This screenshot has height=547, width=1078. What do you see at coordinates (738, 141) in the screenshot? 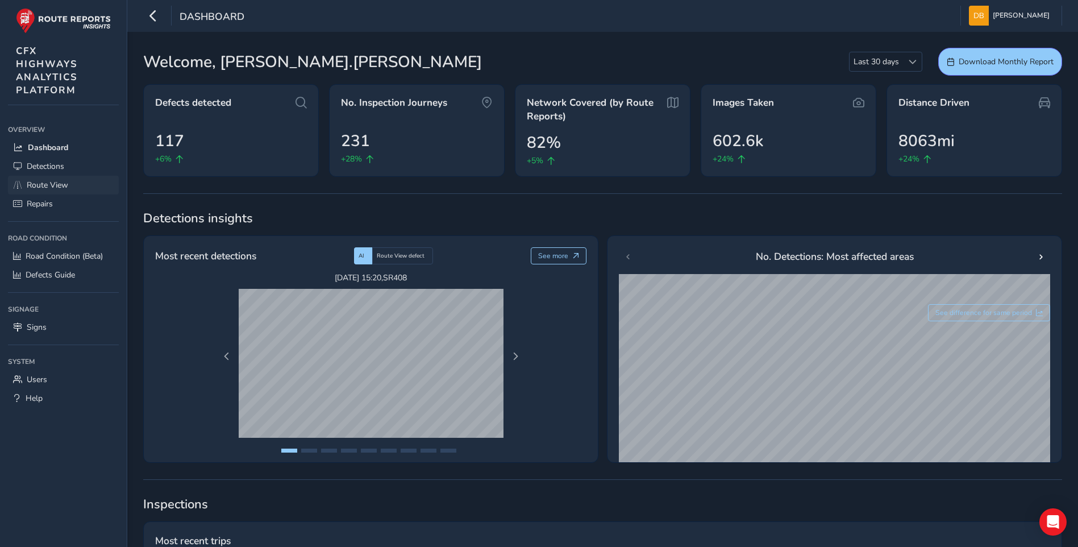
I see `span: 602.6k` at bounding box center [738, 141].